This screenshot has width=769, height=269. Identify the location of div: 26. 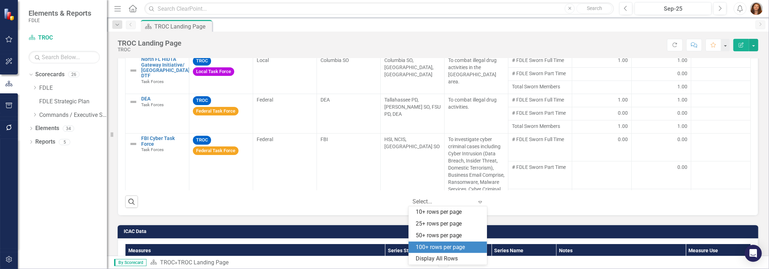
(74, 74).